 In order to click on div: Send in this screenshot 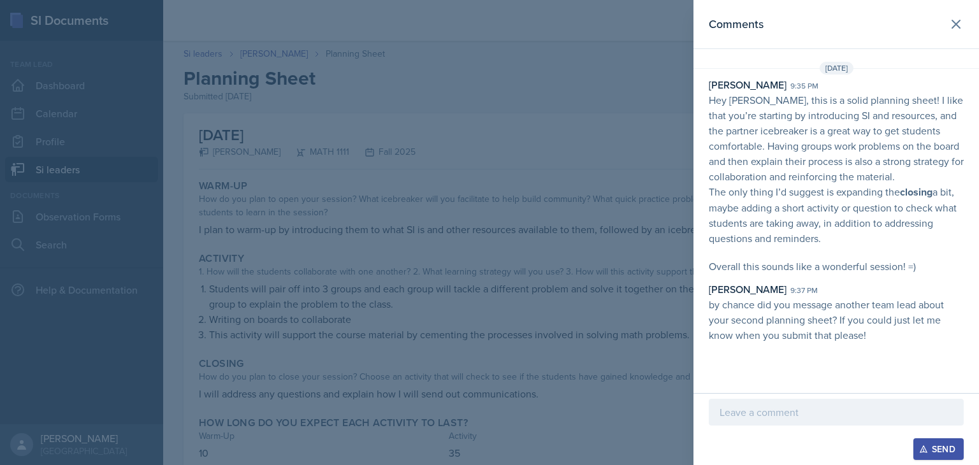, I will do `click(938, 449)`.